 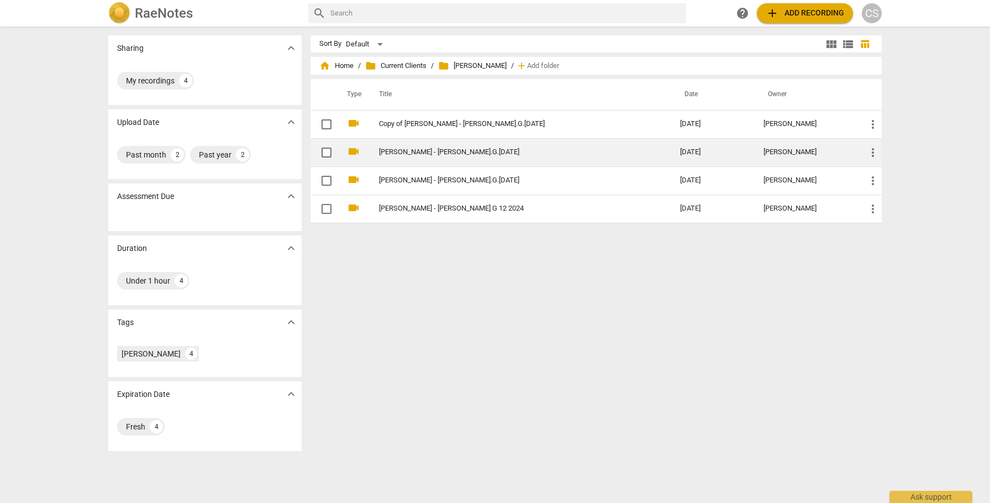 I want to click on div: Past month, so click(x=146, y=155).